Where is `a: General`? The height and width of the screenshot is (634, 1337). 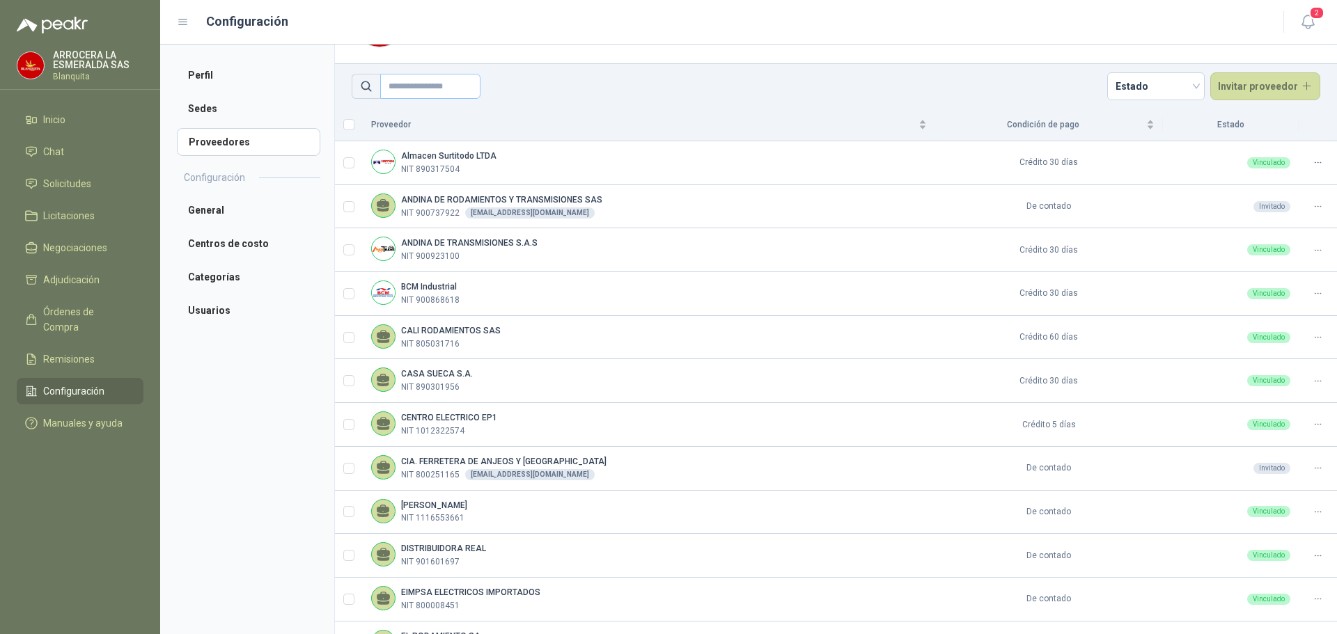
a: General is located at coordinates (249, 210).